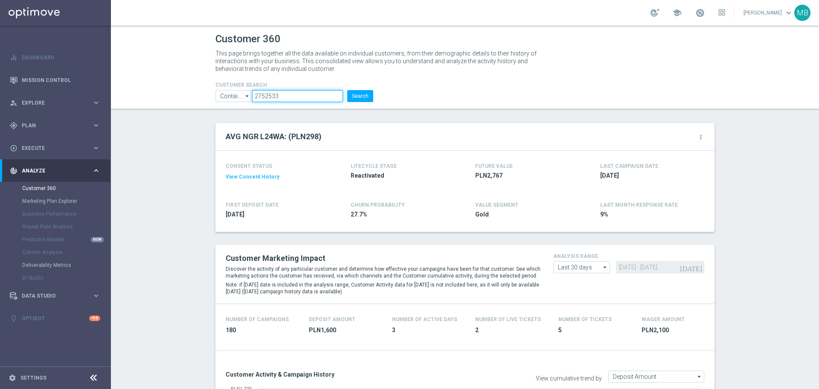 This screenshot has width=819, height=389. I want to click on div: Plan, so click(51, 125).